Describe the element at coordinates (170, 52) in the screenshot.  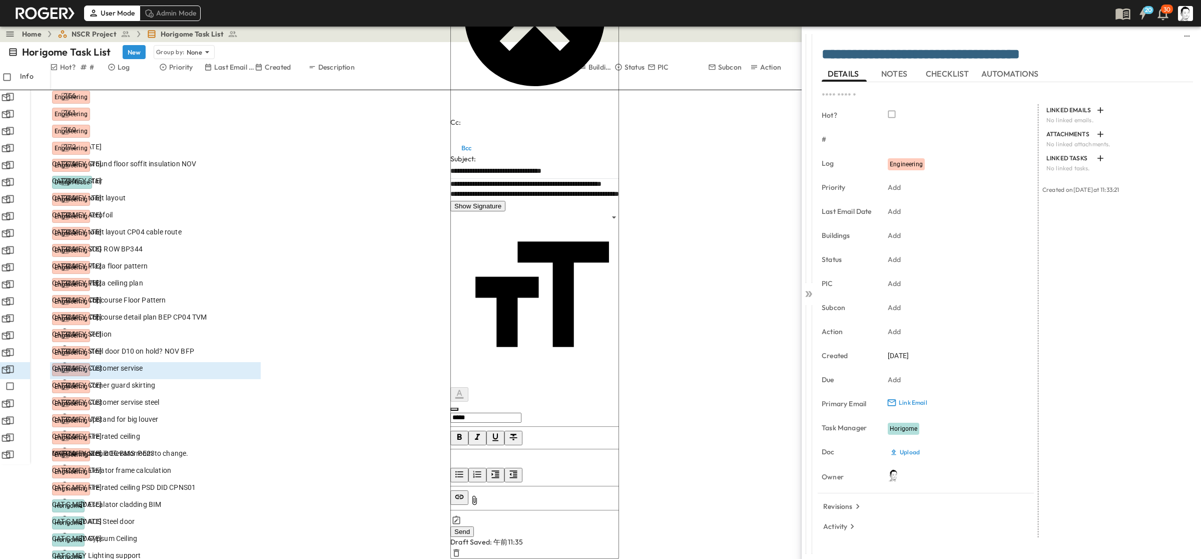
I see `p: Group by:` at that location.